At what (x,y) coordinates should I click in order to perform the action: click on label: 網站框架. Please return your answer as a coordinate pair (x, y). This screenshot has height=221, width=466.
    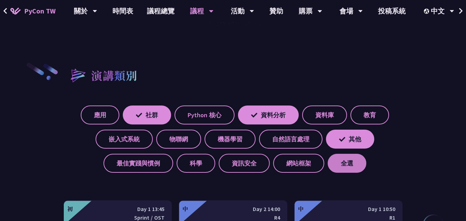
    Looking at the image, I should click on (299, 163).